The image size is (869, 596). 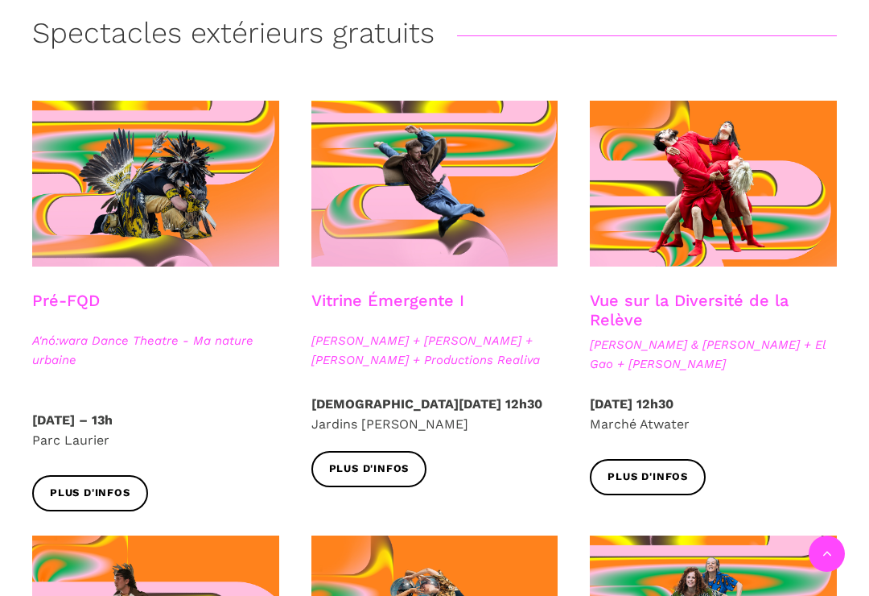 I want to click on span: A'nó:wara Dance Theatre - Ma nature urbaine, so click(x=155, y=350).